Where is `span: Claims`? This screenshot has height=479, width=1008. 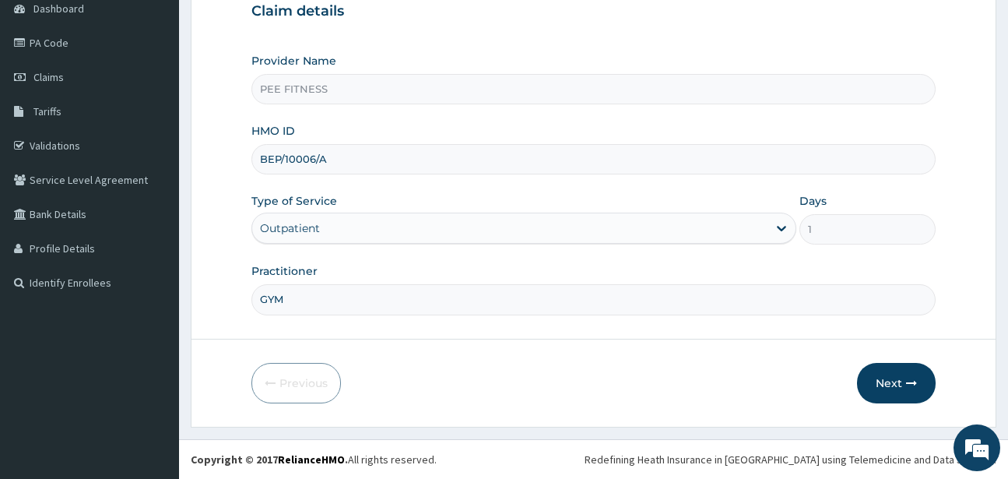 span: Claims is located at coordinates (48, 77).